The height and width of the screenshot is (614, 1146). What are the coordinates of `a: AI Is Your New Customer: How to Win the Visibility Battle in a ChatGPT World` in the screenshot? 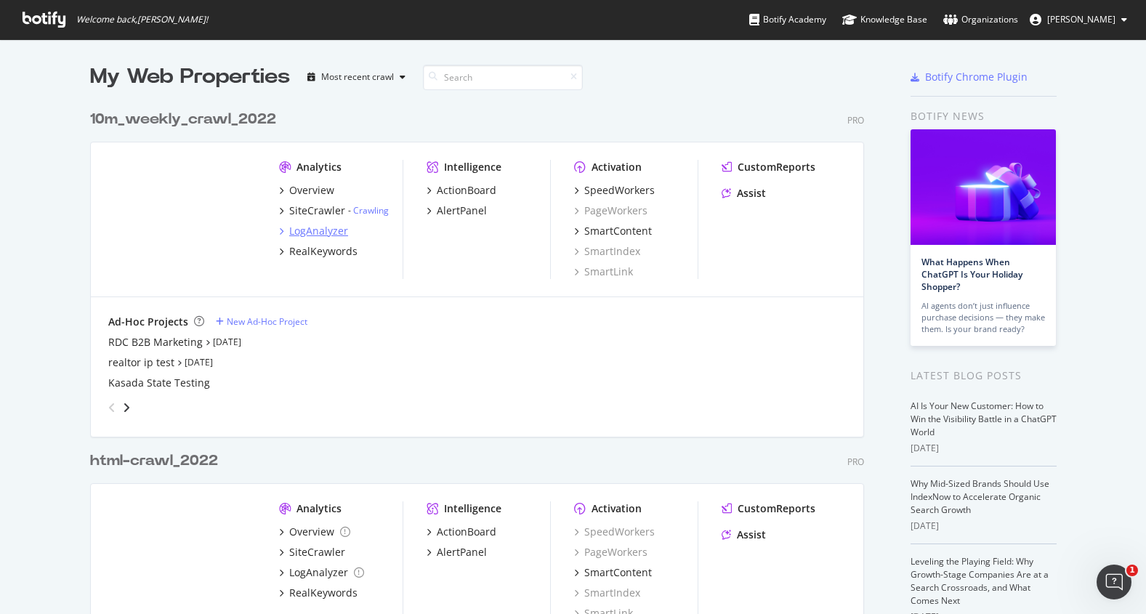 It's located at (983, 418).